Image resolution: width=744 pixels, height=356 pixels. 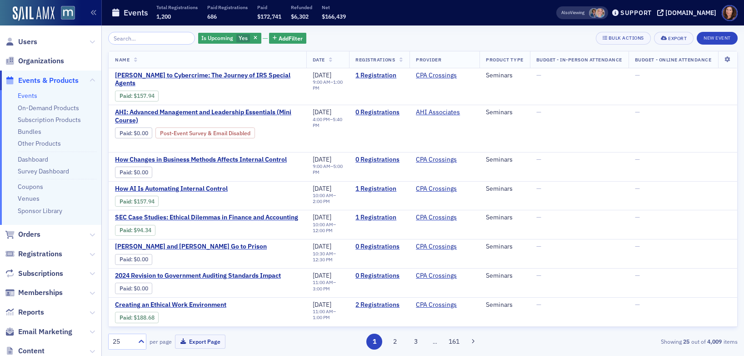 I want to click on p: Paid, so click(x=269, y=7).